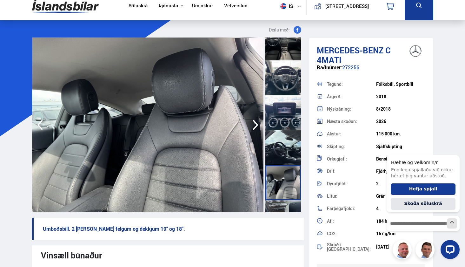  I want to click on a: Um okkur, so click(203, 6).